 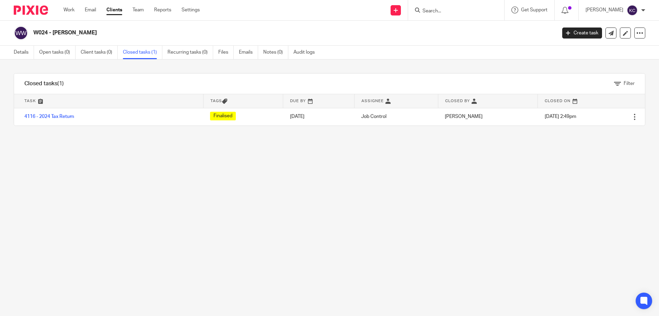 What do you see at coordinates (190, 52) in the screenshot?
I see `a: Recurring tasks (0)` at bounding box center [190, 52].